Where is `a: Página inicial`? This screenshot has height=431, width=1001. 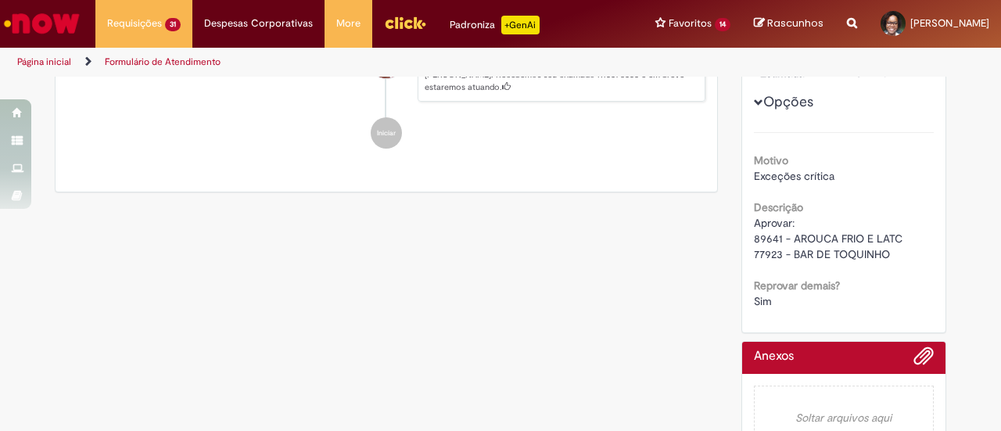 a: Página inicial is located at coordinates (44, 62).